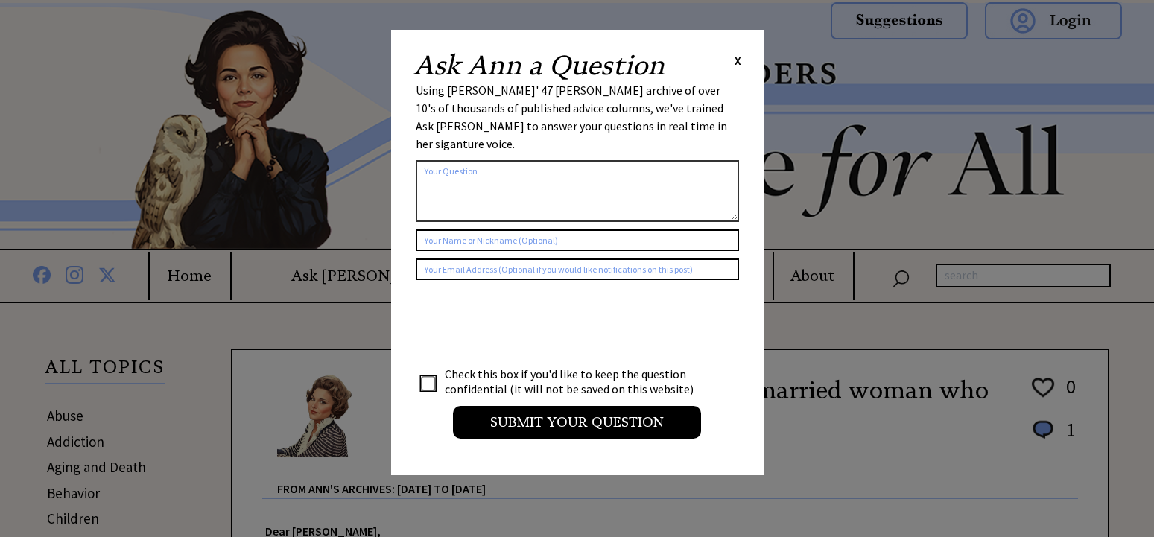 The image size is (1154, 537). I want to click on span: X, so click(737, 60).